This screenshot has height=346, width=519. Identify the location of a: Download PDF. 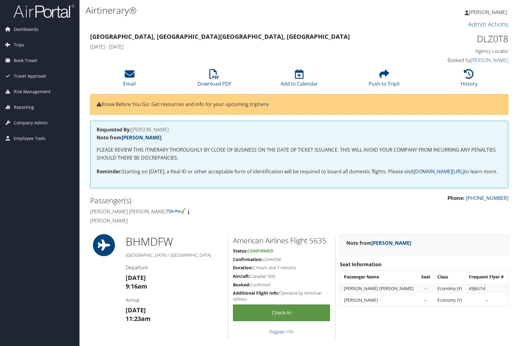
(214, 80).